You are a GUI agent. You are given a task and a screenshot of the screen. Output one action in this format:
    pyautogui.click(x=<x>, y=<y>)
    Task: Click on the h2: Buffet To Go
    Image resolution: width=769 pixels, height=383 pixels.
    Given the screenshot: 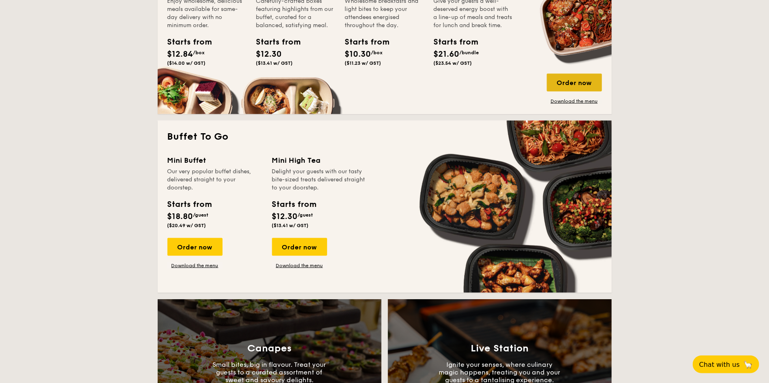 What is the action you would take?
    pyautogui.click(x=385, y=137)
    